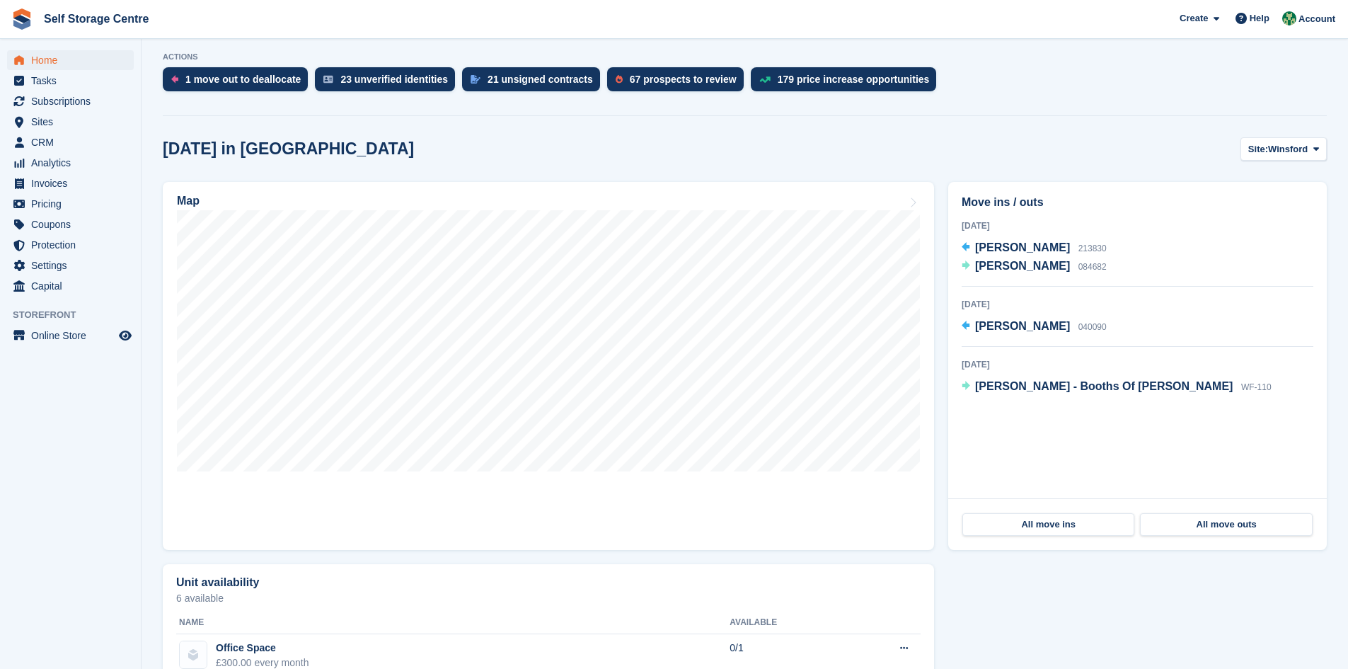 This screenshot has width=1348, height=669. I want to click on img: prospect-51fa495bee0391a8d652442698ab0144808aea92771e9ea1ae160a38d050c398.svg, so click(619, 79).